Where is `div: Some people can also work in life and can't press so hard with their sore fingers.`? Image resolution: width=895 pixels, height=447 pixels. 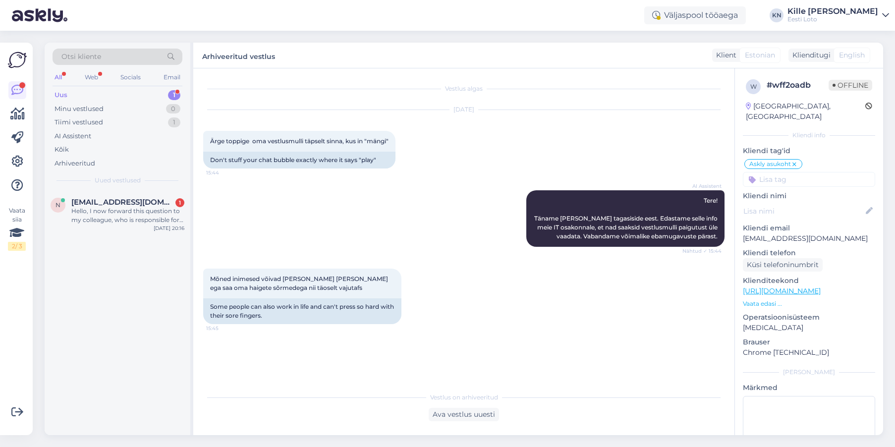
div: Some people can also work in life and can't press so hard with their sore fingers. is located at coordinates (302, 311).